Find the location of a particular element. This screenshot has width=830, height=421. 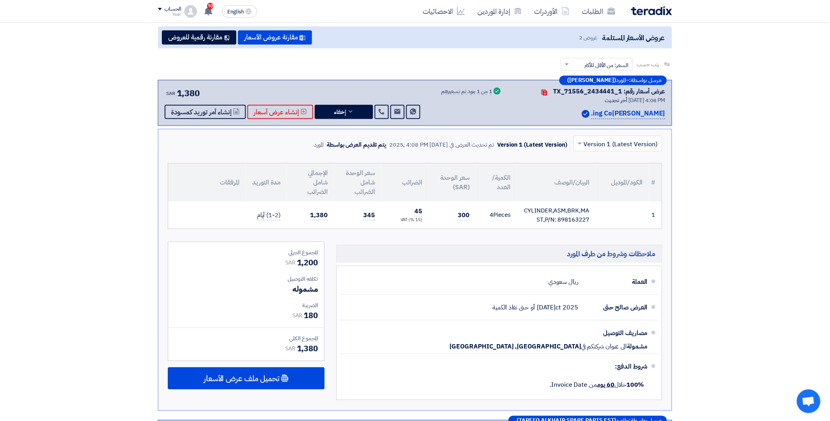

td: Pieces is located at coordinates (496, 215).